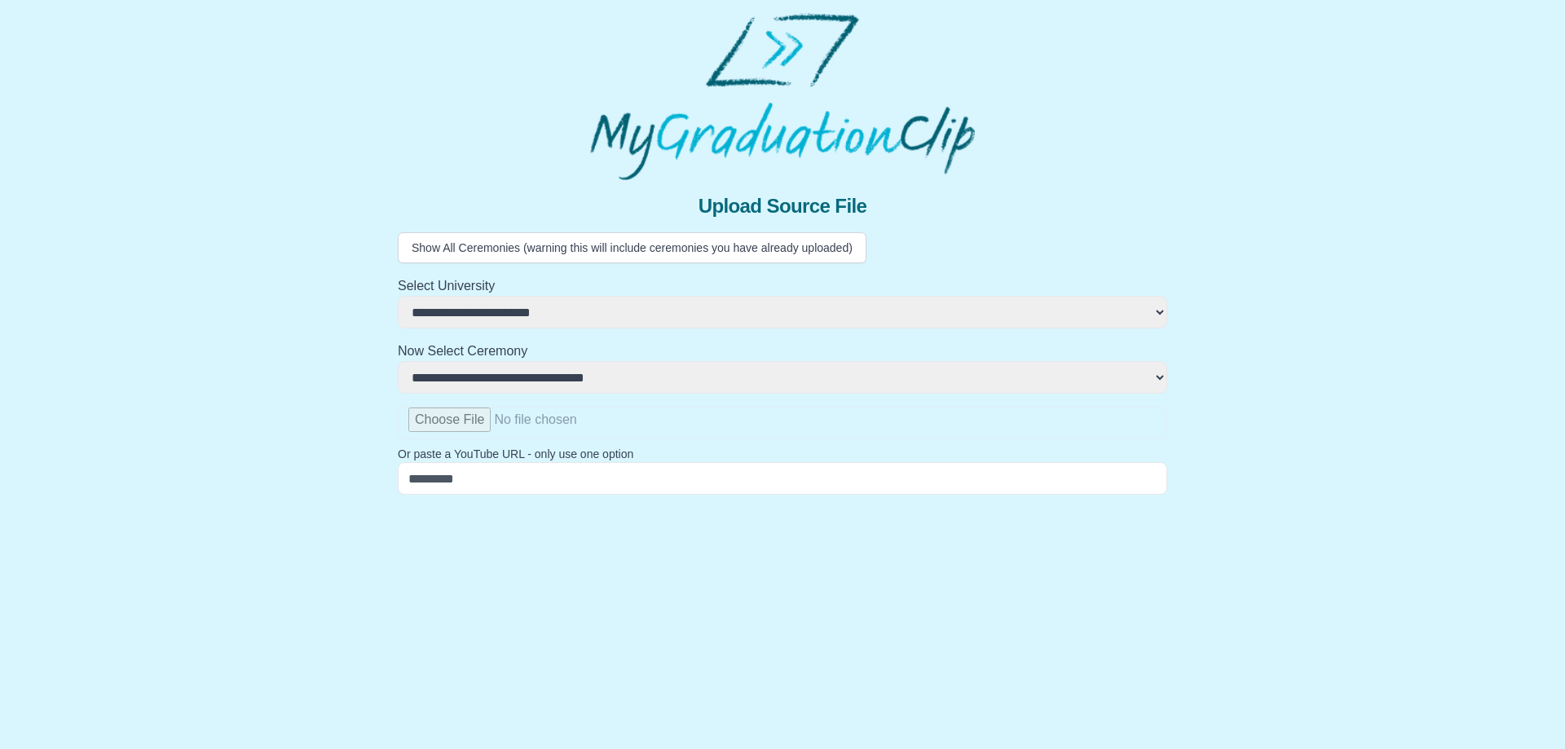 Image resolution: width=1565 pixels, height=749 pixels. Describe the element at coordinates (783, 286) in the screenshot. I see `h2: Select University` at that location.